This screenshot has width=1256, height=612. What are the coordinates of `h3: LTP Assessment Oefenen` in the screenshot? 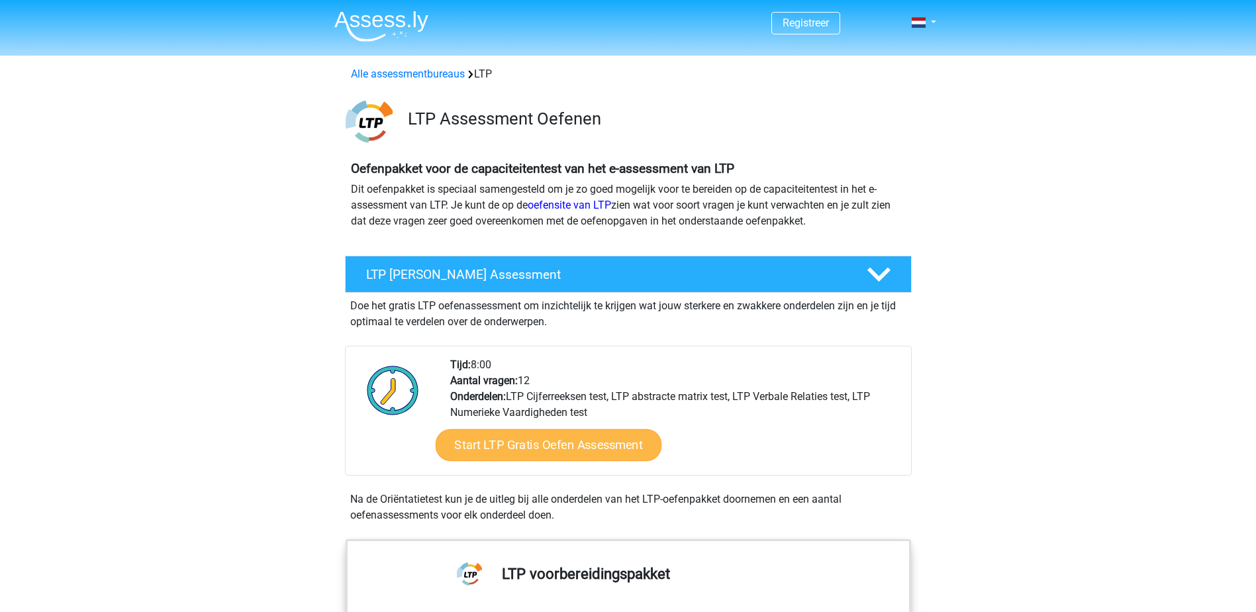 It's located at (654, 119).